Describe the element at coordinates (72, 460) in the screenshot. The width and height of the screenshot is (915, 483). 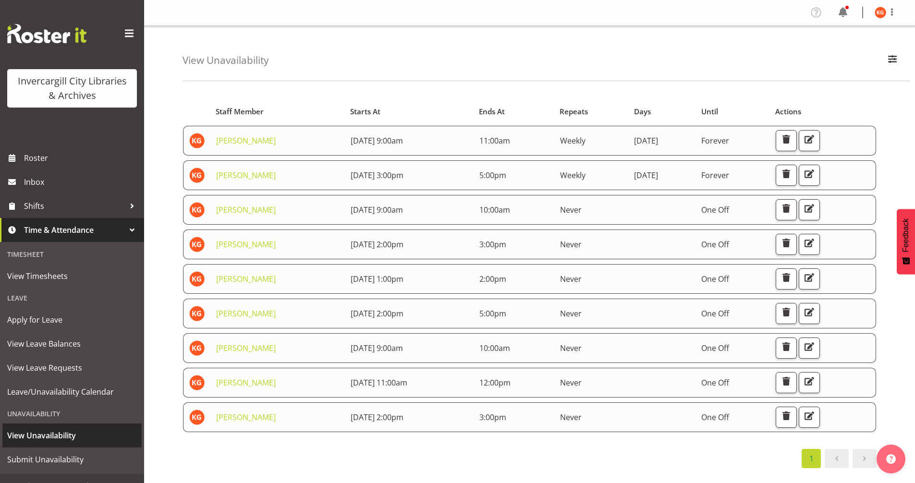
I see `a: Submit Unavailability` at that location.